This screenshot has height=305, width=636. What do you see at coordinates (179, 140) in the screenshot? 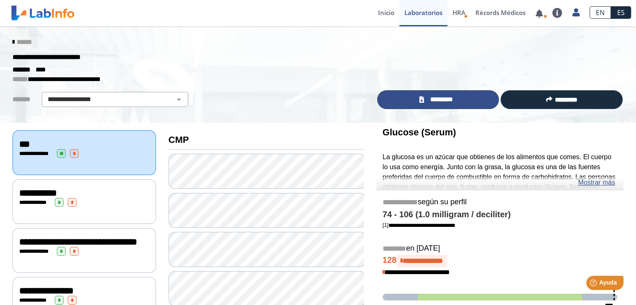
I see `b: CMP` at bounding box center [179, 140].